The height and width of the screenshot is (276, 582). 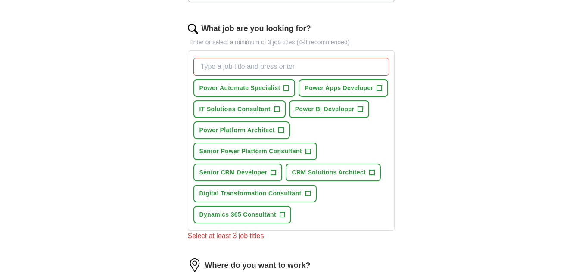 What do you see at coordinates (193, 29) in the screenshot?
I see `img: search.png` at bounding box center [193, 29].